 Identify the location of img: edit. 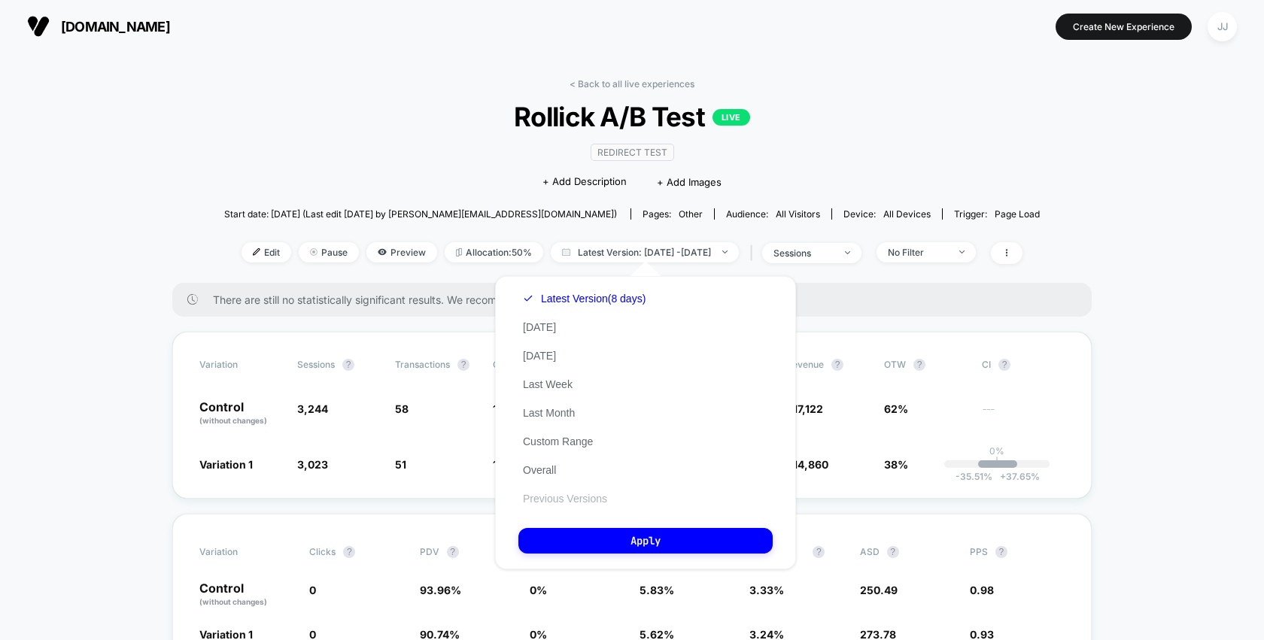
(256, 252).